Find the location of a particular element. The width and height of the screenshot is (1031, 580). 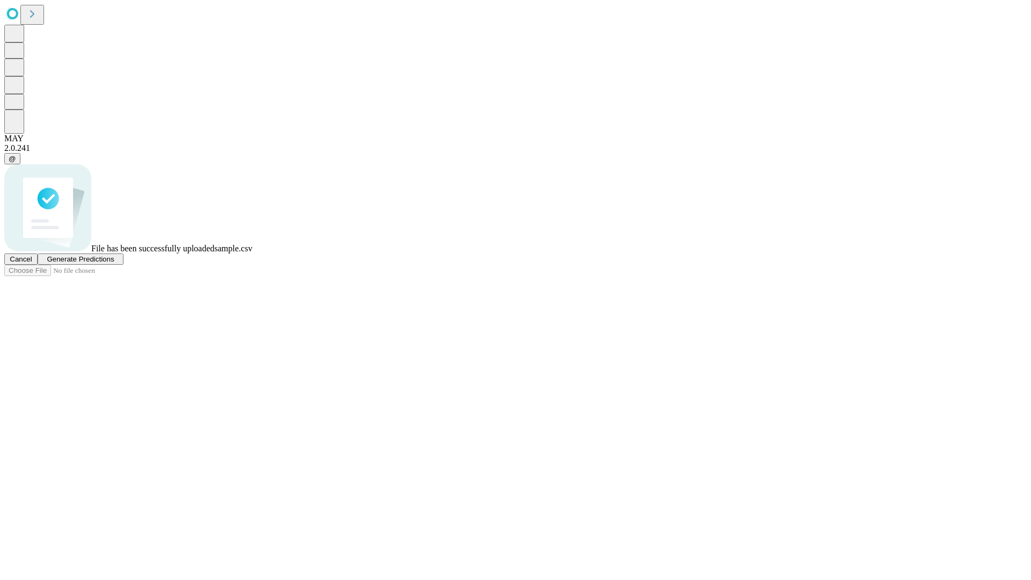

button: Cancel is located at coordinates (21, 259).